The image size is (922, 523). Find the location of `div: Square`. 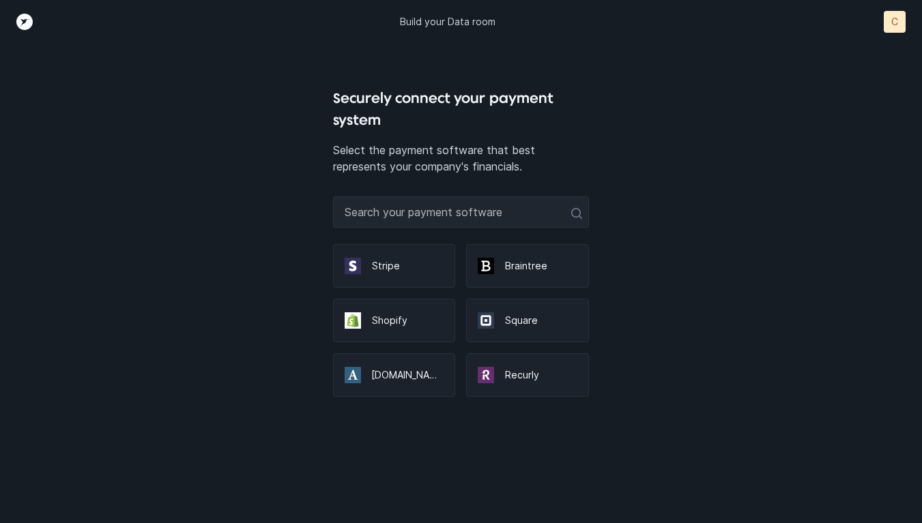

div: Square is located at coordinates (527, 321).